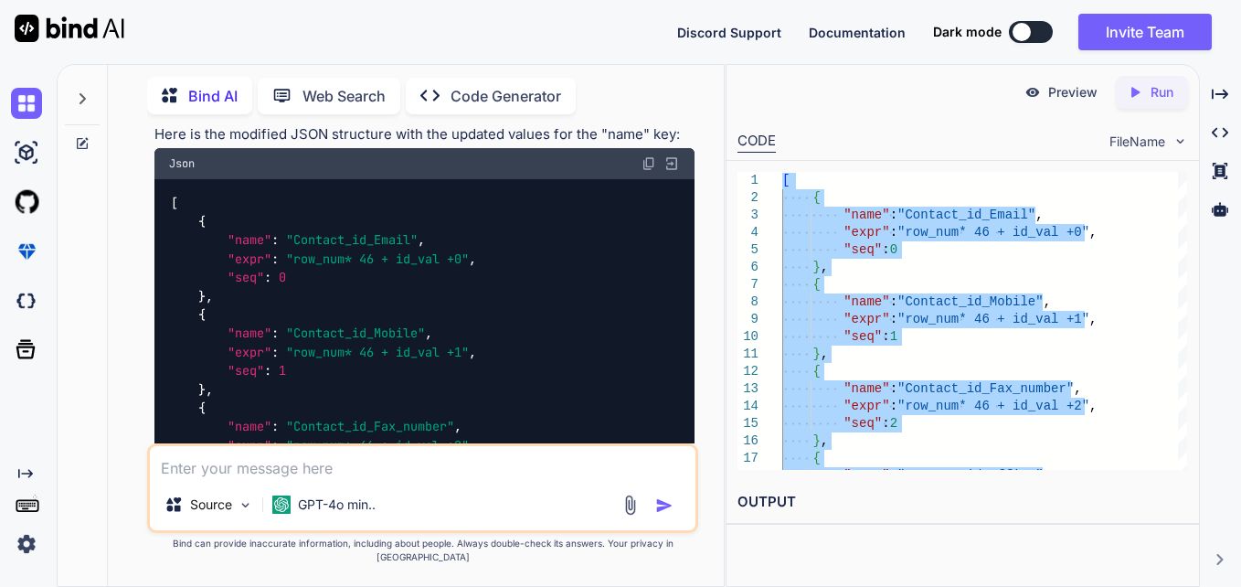 This screenshot has width=1241, height=587. What do you see at coordinates (26, 153) in the screenshot?
I see `img: ai-studio` at bounding box center [26, 153].